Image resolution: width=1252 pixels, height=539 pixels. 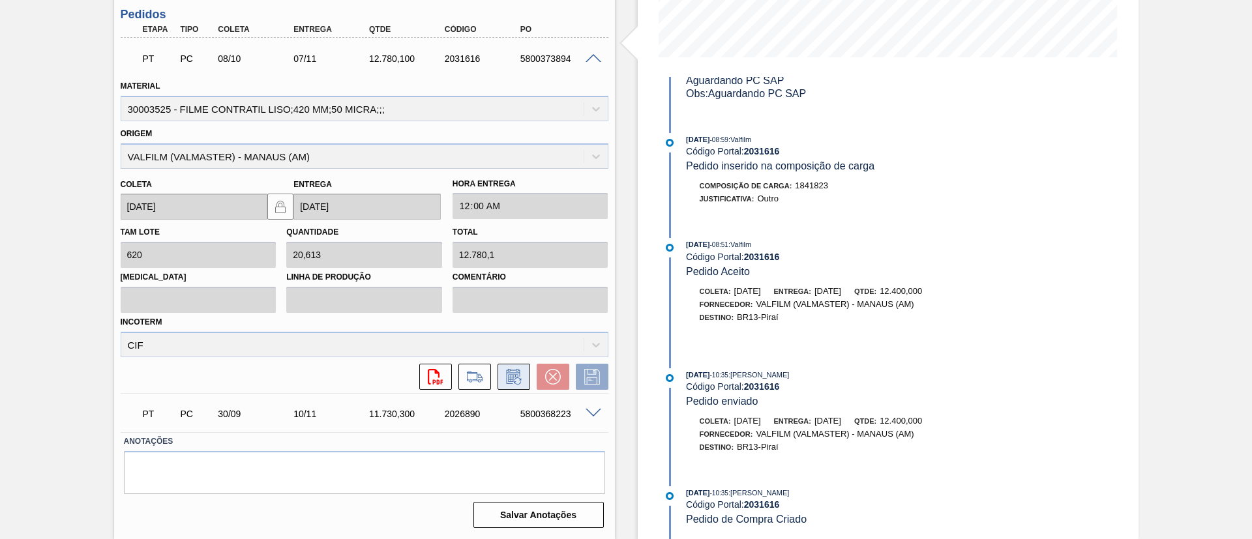 I want to click on label: Coleta, so click(x=136, y=185).